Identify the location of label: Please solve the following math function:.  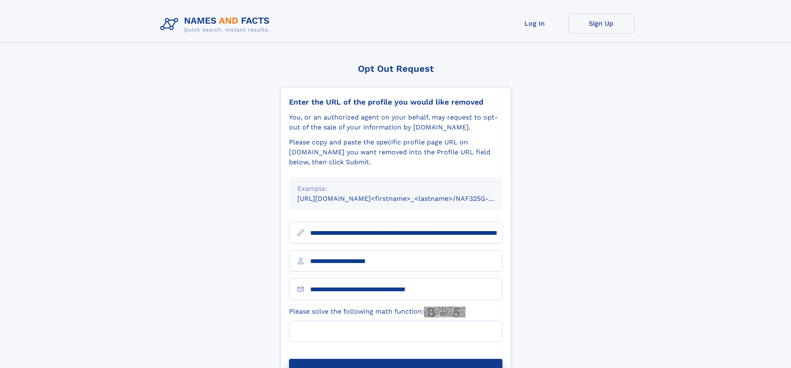
(377, 312).